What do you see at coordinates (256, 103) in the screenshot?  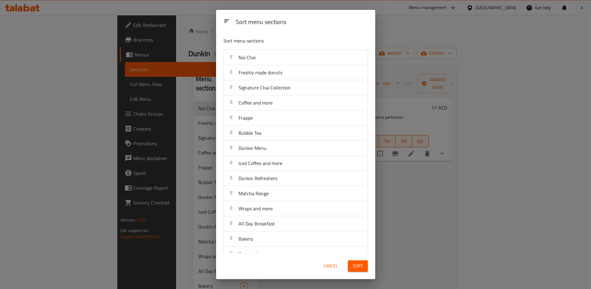 I see `span: Coffee and more` at bounding box center [256, 103].